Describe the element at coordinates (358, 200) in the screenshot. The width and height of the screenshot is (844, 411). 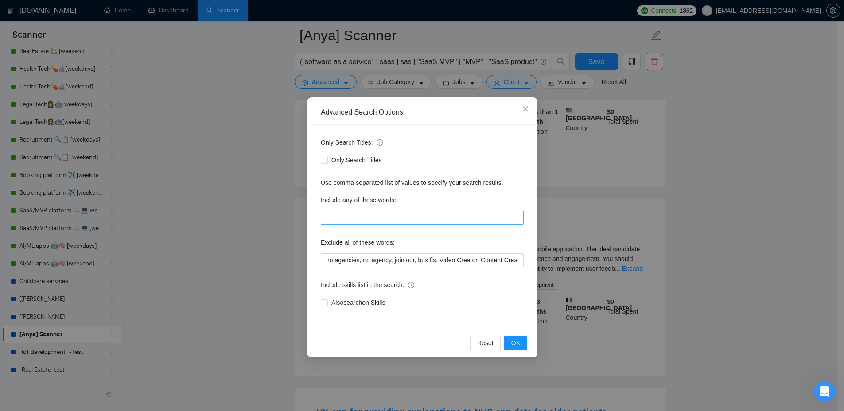
I see `label: Include any of these words:` at that location.